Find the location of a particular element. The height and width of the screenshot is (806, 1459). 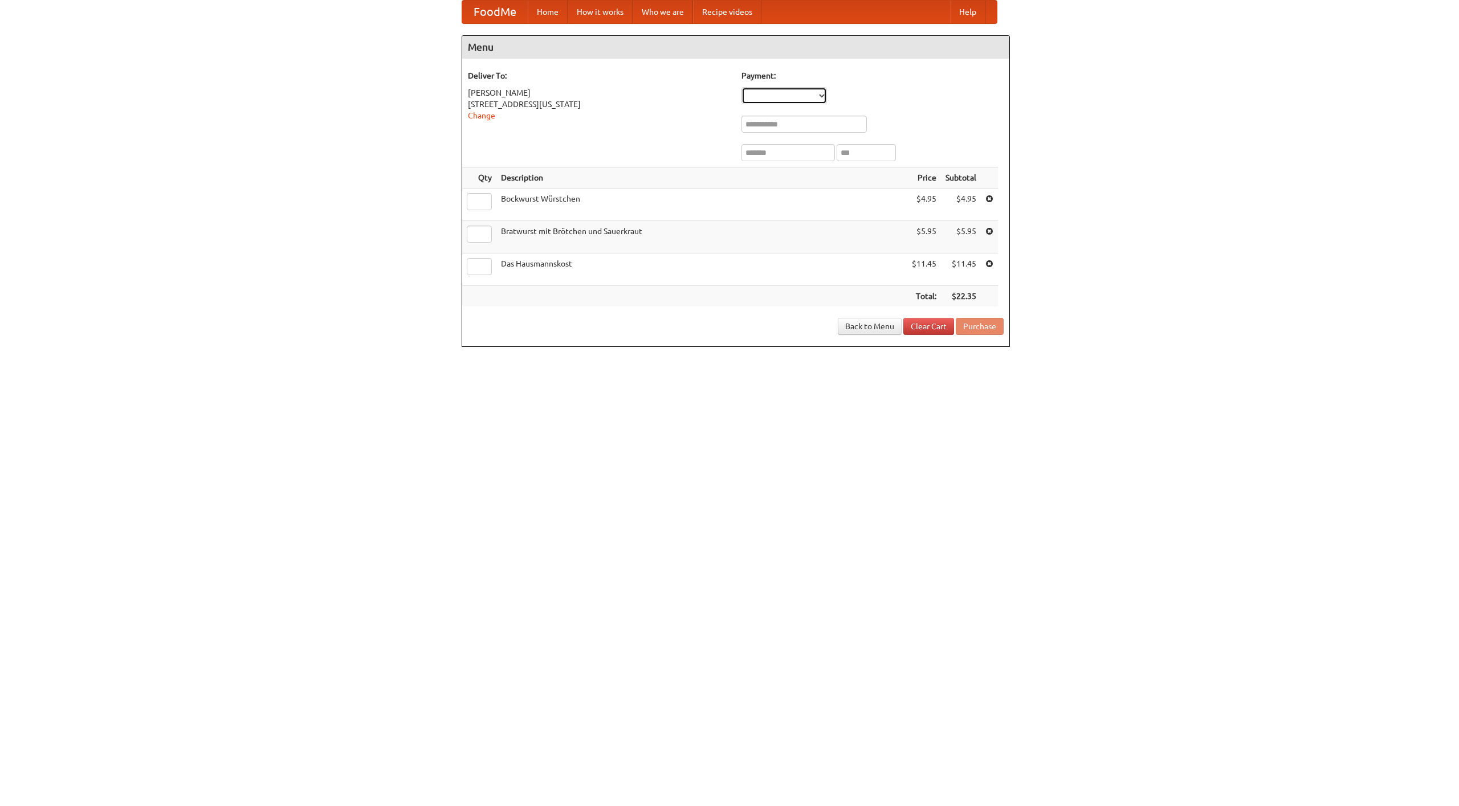

h5: Payment: is located at coordinates (872, 76).